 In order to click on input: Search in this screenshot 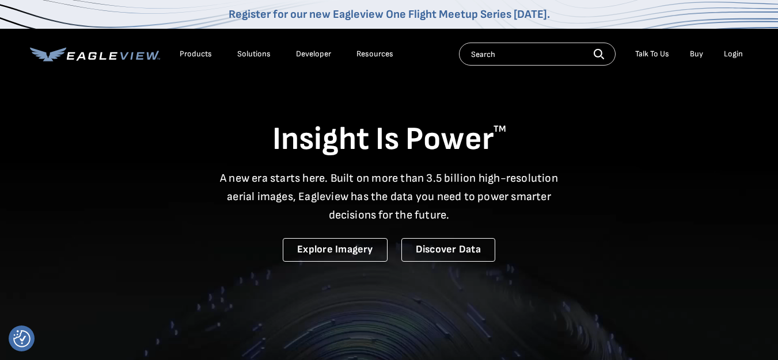, I will do `click(537, 54)`.